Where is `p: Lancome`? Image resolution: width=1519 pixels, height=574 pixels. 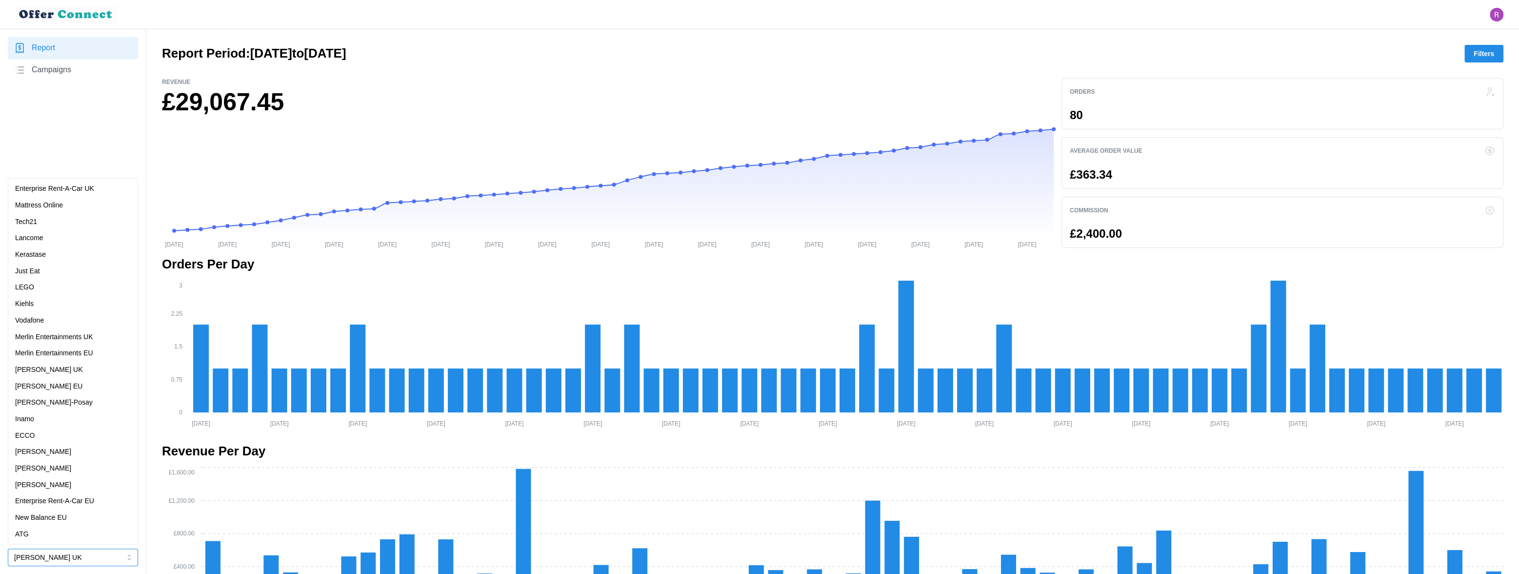 p: Lancome is located at coordinates (29, 238).